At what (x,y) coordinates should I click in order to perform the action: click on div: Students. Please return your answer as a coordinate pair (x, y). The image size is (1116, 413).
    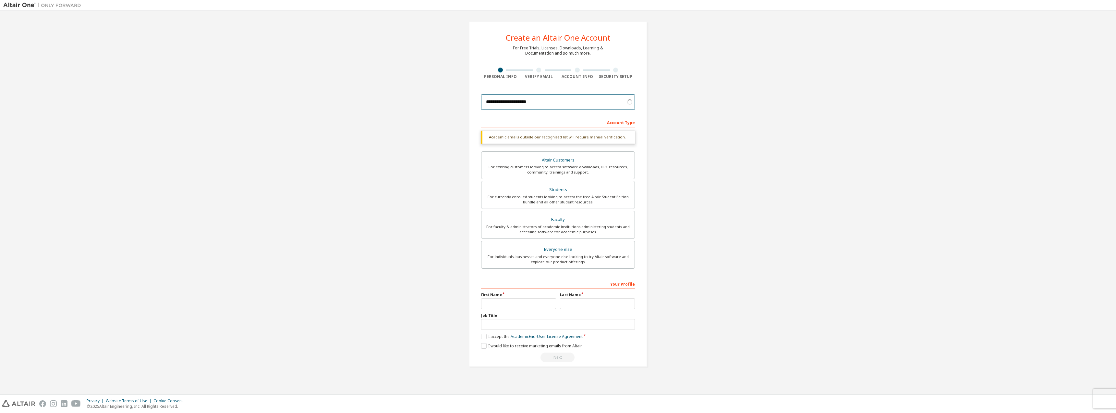
    Looking at the image, I should click on (558, 190).